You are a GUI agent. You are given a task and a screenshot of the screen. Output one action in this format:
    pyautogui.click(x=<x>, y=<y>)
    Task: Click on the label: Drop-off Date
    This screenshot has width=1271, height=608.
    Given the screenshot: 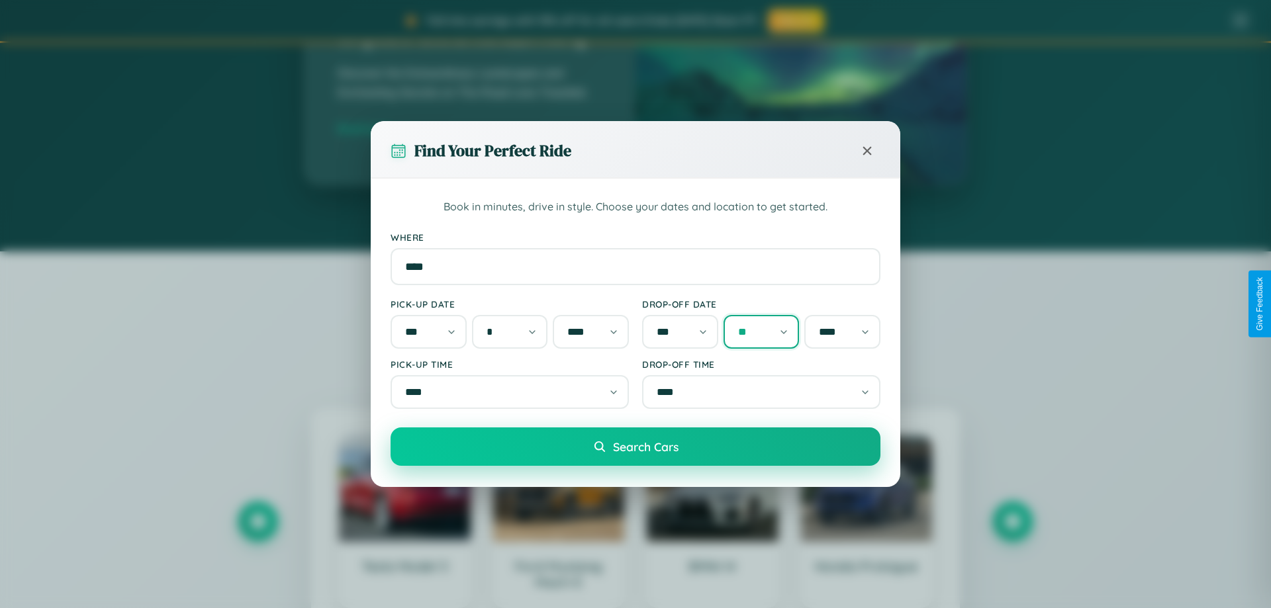 What is the action you would take?
    pyautogui.click(x=761, y=304)
    